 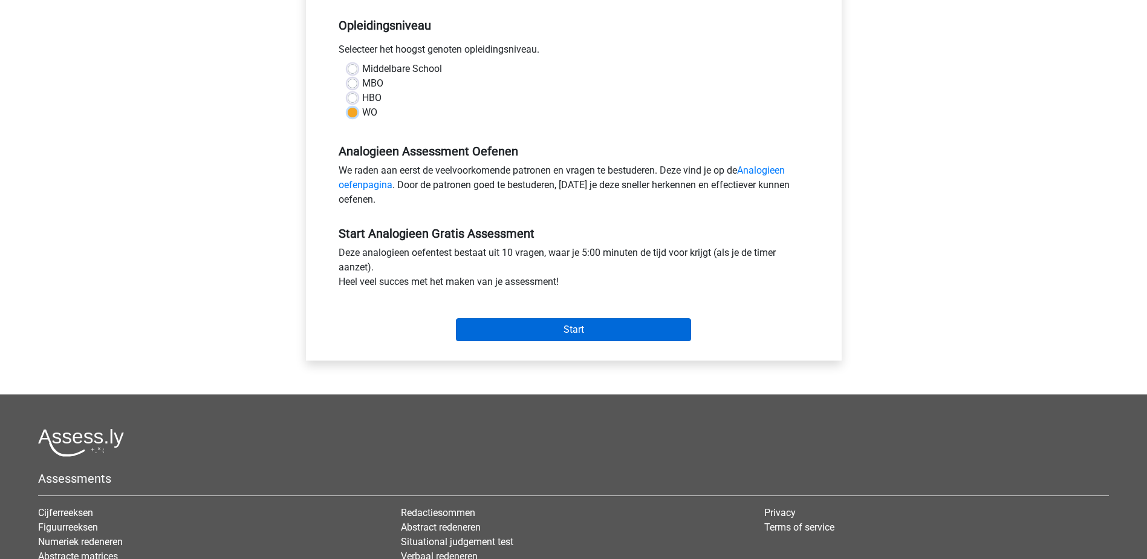 What do you see at coordinates (574, 233) in the screenshot?
I see `h5: Start Analogieen Gratis Assessment` at bounding box center [574, 233].